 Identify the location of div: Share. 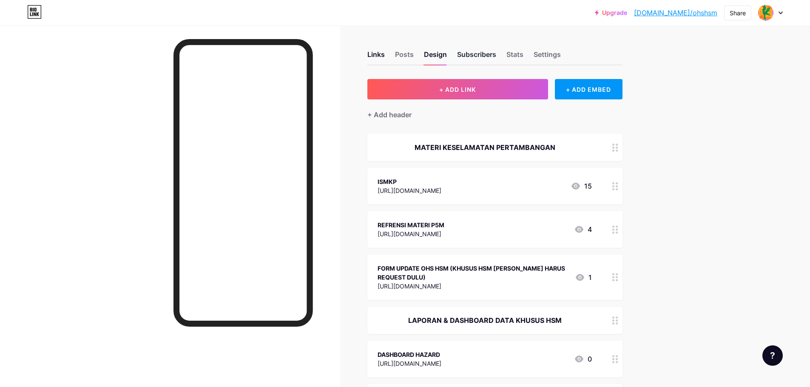
(738, 13).